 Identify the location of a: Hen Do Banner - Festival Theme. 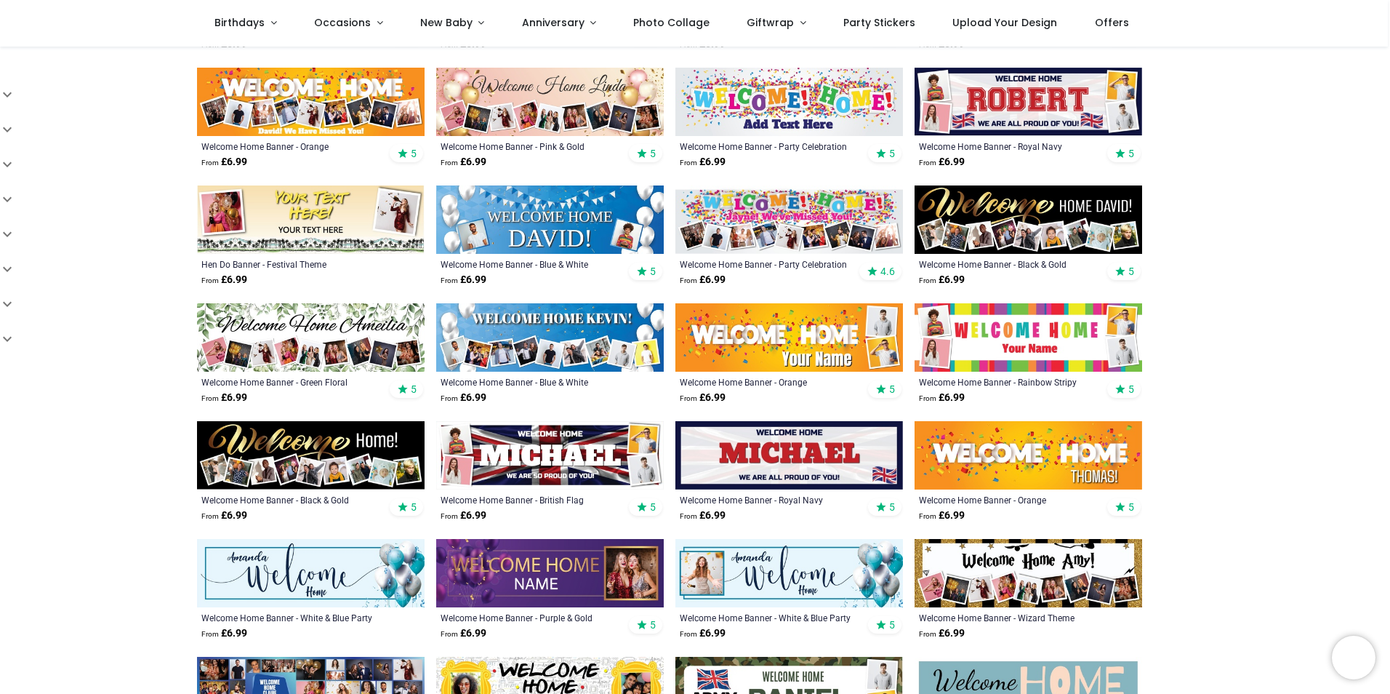
(289, 264).